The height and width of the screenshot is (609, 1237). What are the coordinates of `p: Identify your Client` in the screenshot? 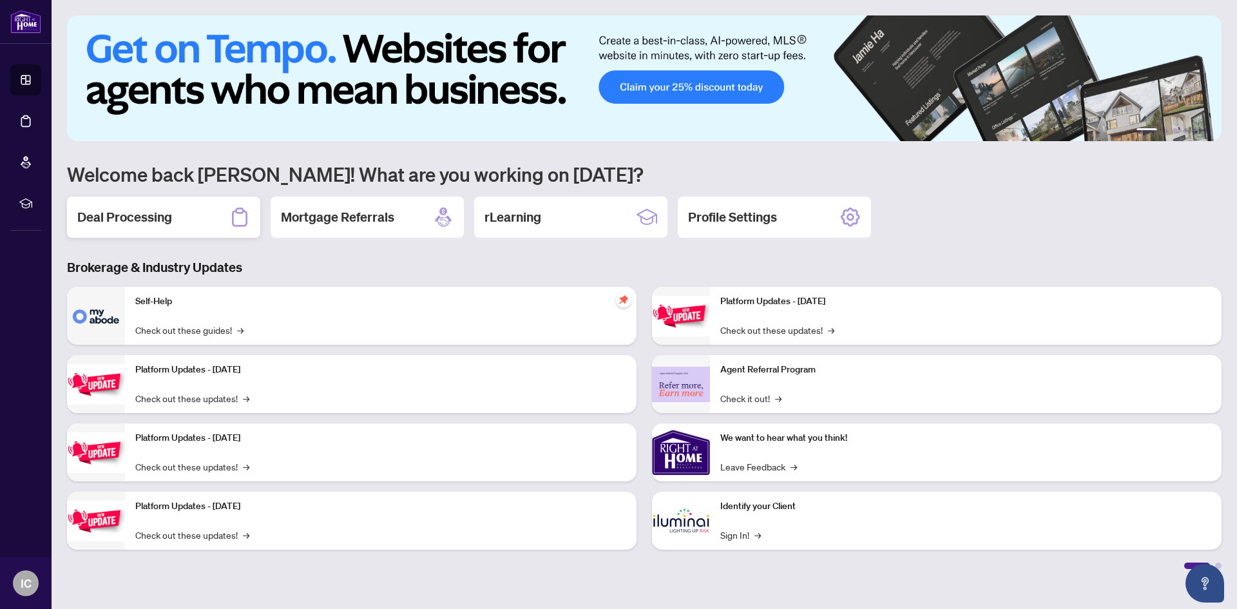 It's located at (966, 506).